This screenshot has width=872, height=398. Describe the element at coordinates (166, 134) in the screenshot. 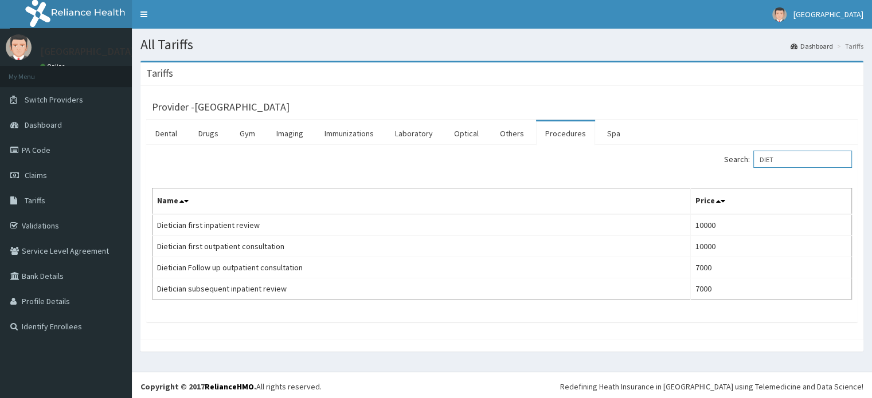

I see `a: Dental` at that location.